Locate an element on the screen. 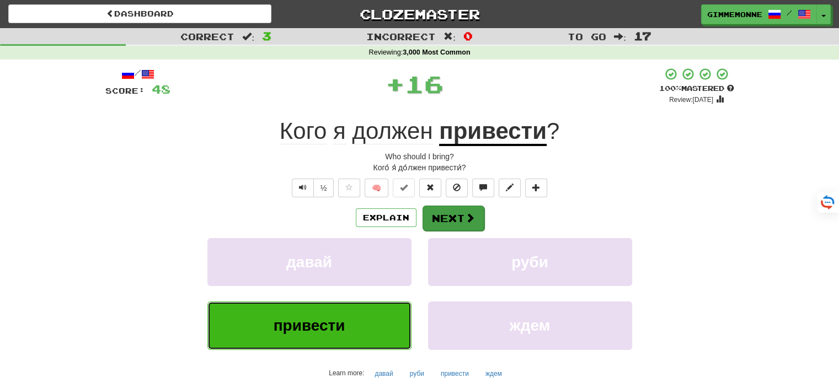 The width and height of the screenshot is (839, 383). div: Mastered is located at coordinates (696, 89).